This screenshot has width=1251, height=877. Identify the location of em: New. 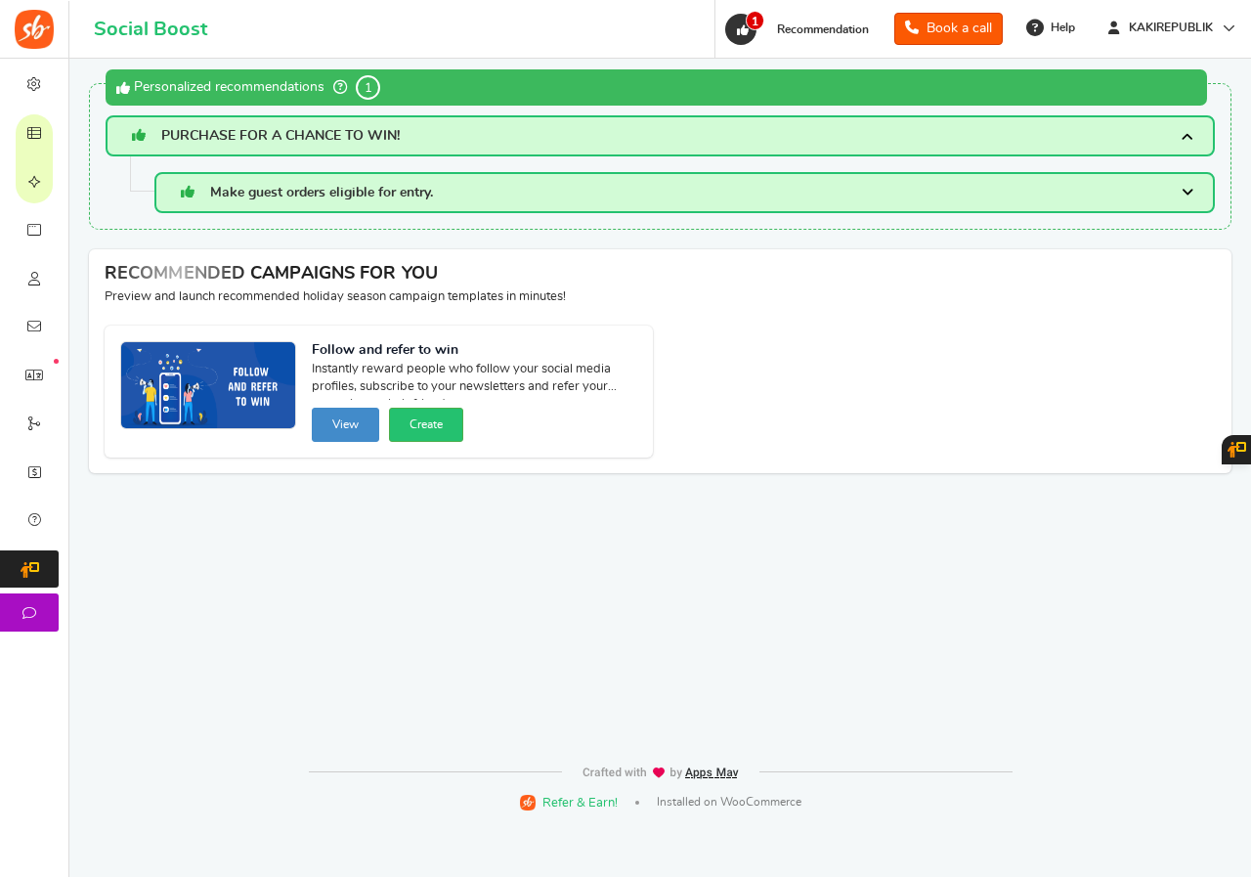
(56, 361).